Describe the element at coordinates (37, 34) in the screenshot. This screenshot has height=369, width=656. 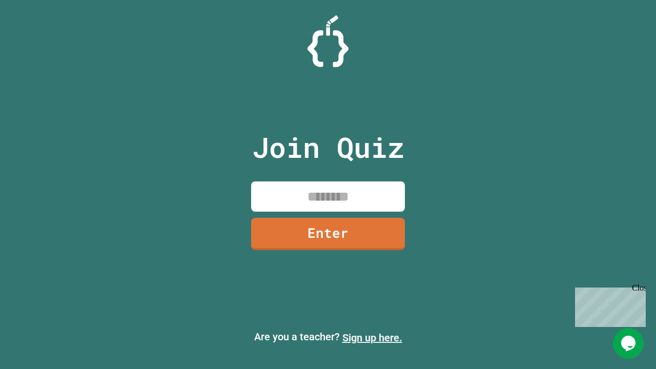
I see `div: Chat with us now!Close` at that location.